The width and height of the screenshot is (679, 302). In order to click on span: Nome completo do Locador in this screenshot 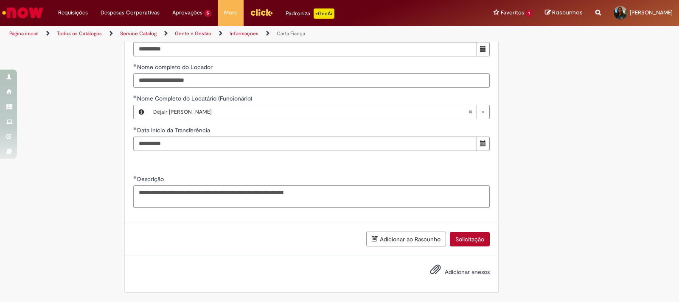, I will do `click(176, 67)`.